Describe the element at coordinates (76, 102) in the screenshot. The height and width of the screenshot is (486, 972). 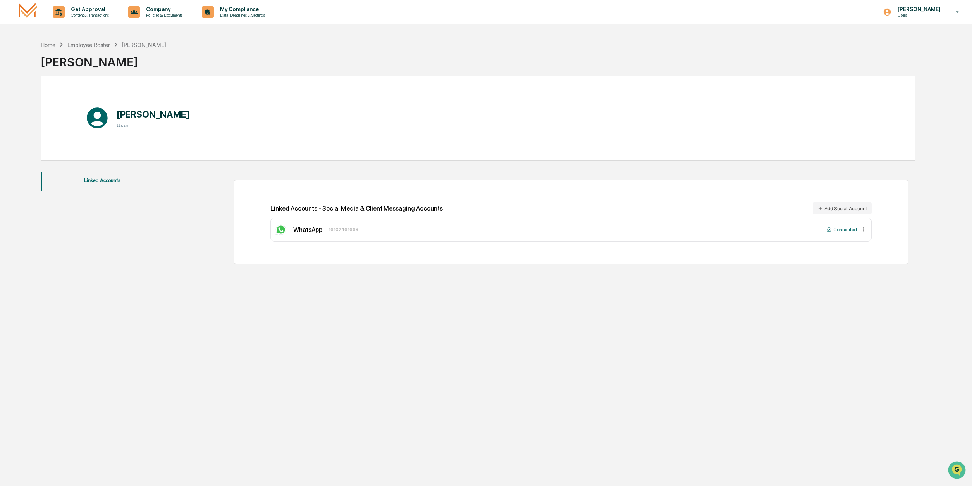
I see `a: 🗄️Attestations` at that location.